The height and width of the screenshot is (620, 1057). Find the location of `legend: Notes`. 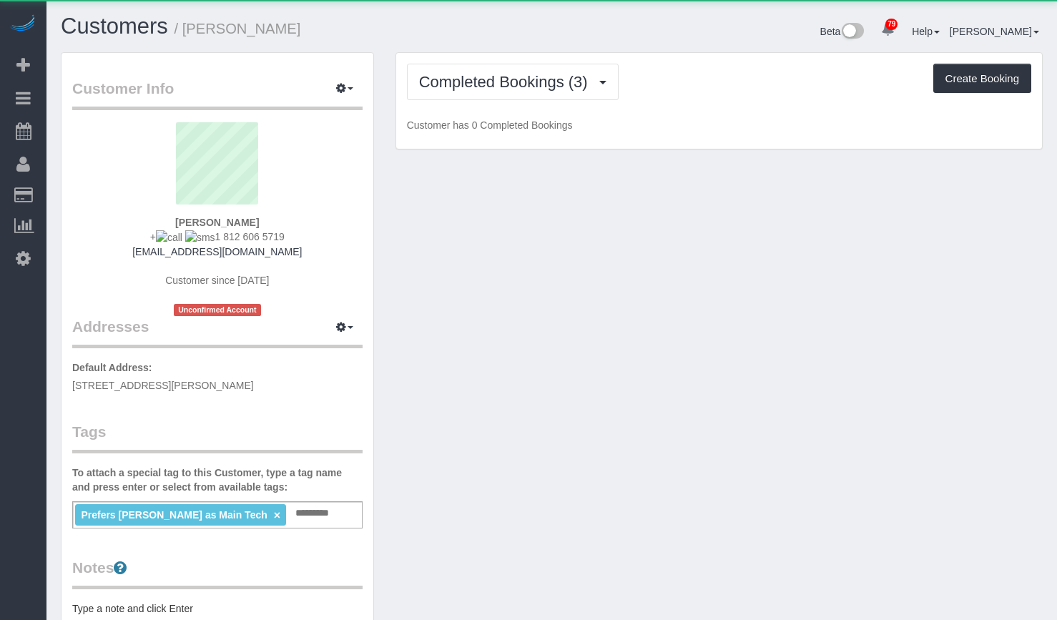

legend: Notes is located at coordinates (217, 573).